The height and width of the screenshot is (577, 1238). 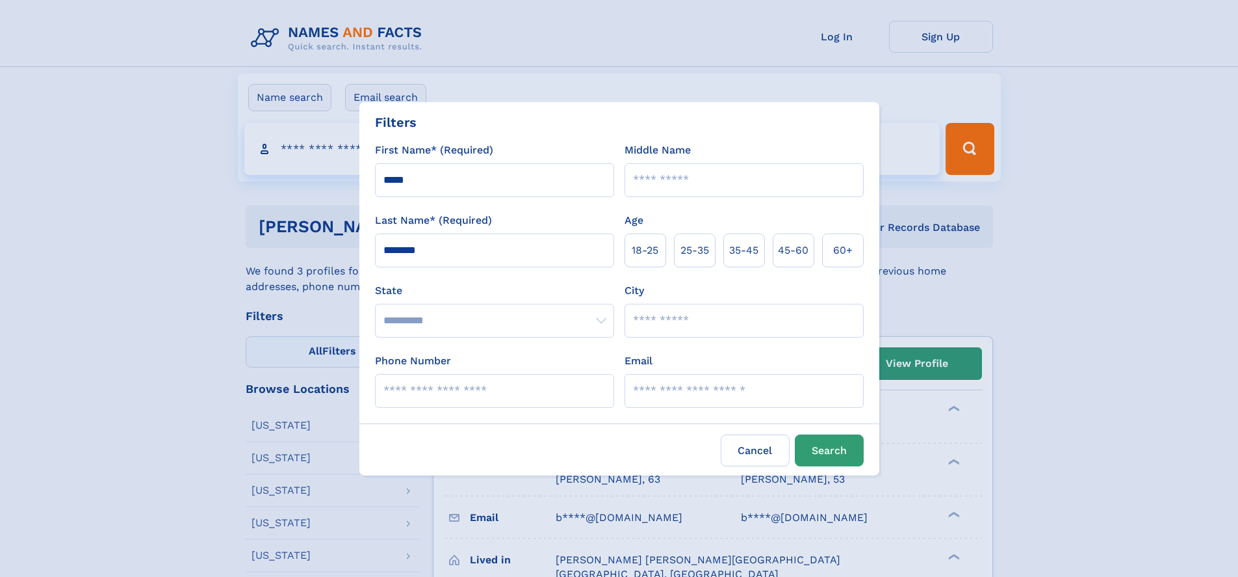 I want to click on span: 60+, so click(x=843, y=250).